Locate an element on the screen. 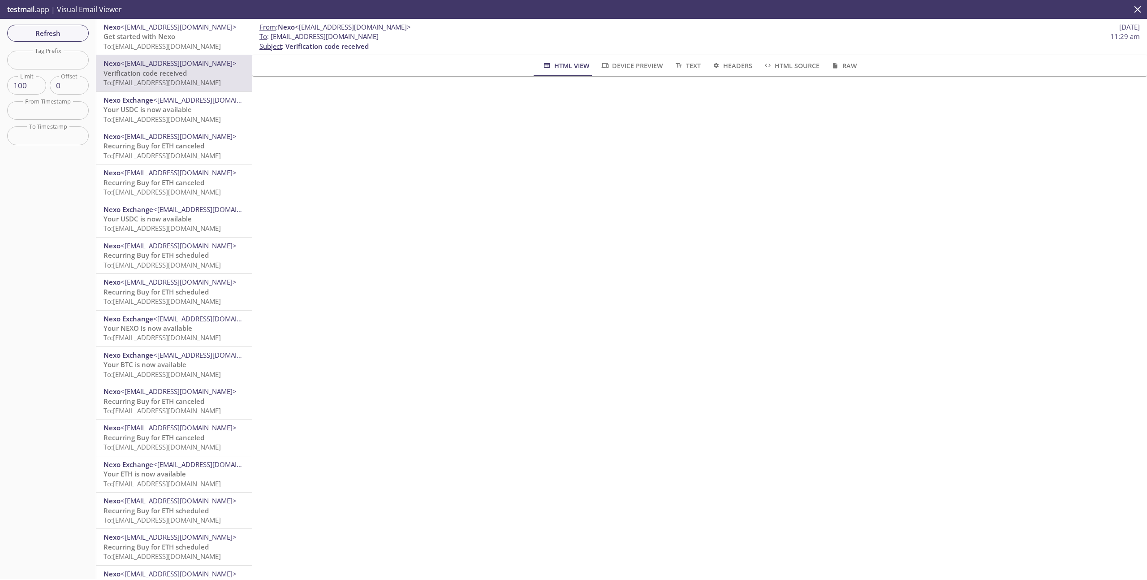  span: Get started with Nexo is located at coordinates (139, 36).